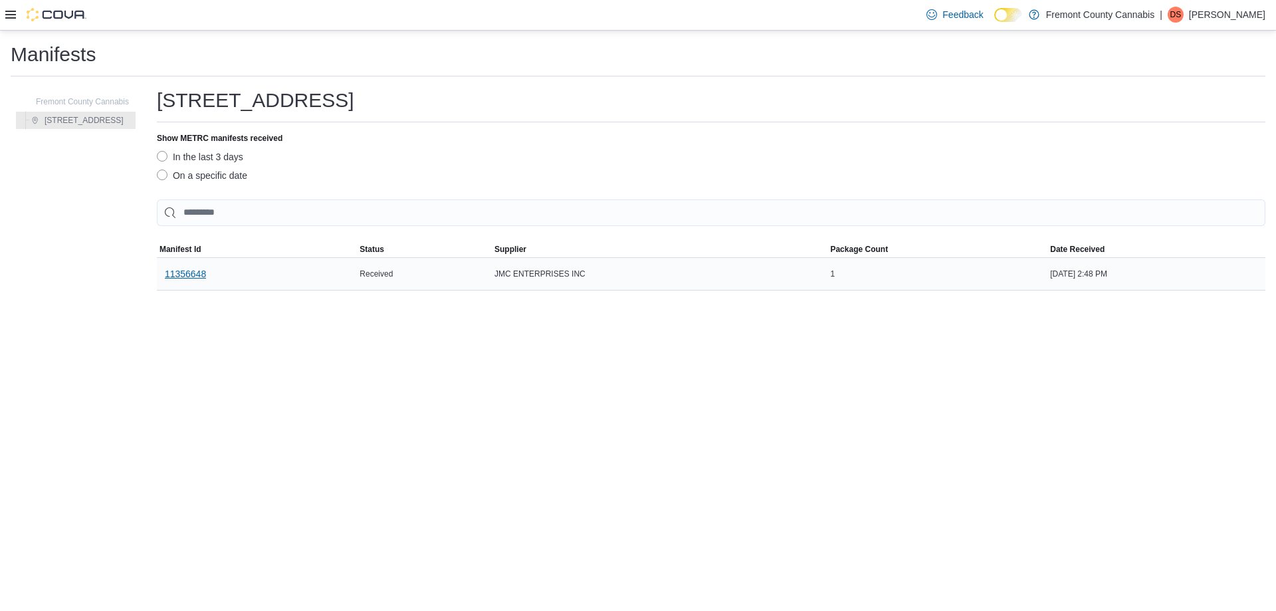 The width and height of the screenshot is (1276, 611). What do you see at coordinates (1100, 15) in the screenshot?
I see `p: Fremont County Cannabis` at bounding box center [1100, 15].